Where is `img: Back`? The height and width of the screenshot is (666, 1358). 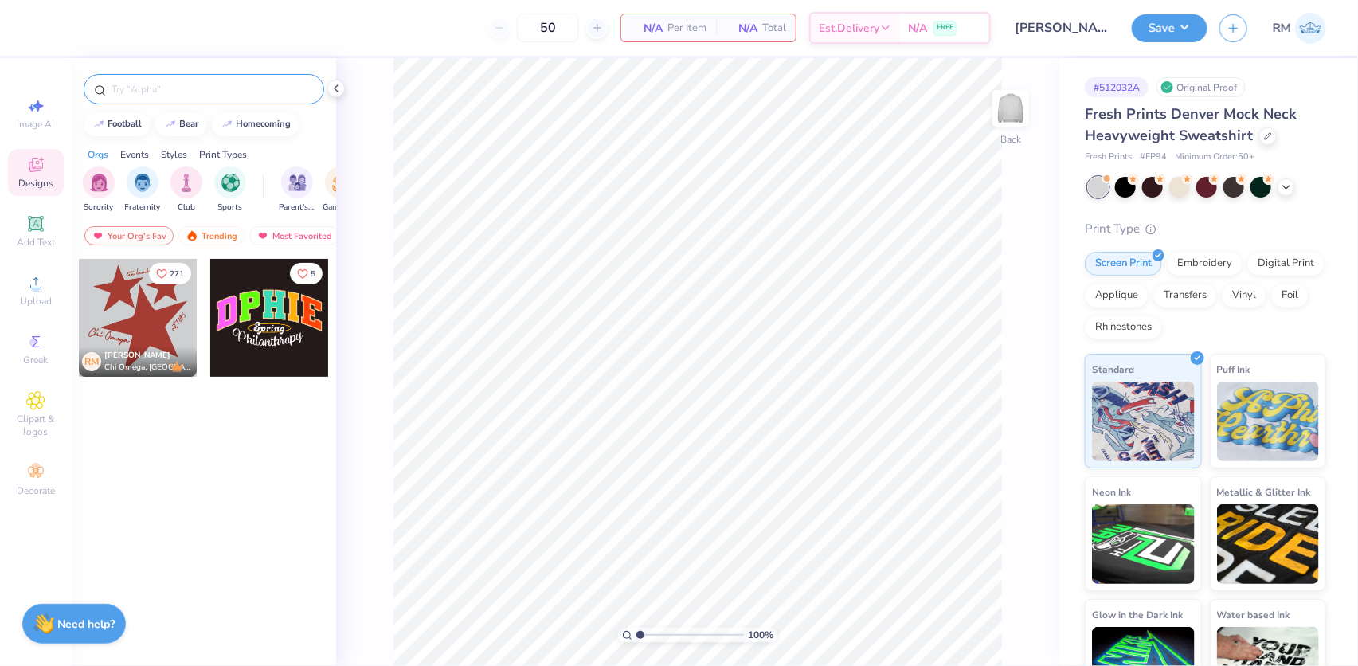 img: Back is located at coordinates (1011, 108).